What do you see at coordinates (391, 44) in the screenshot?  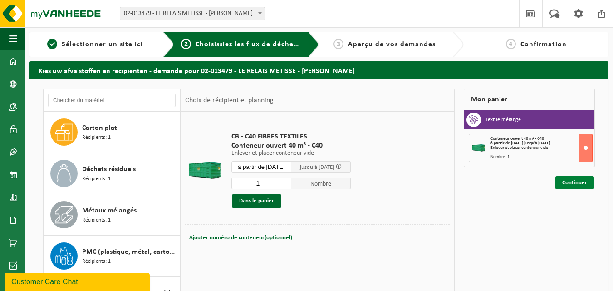 I see `span: Aperçu de vos demandes` at bounding box center [391, 44].